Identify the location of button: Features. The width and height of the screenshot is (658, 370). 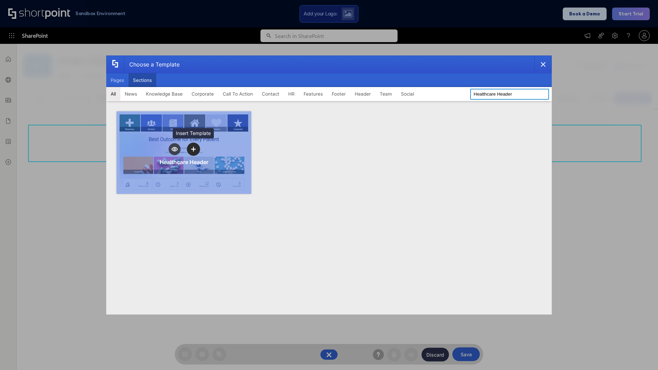
(313, 94).